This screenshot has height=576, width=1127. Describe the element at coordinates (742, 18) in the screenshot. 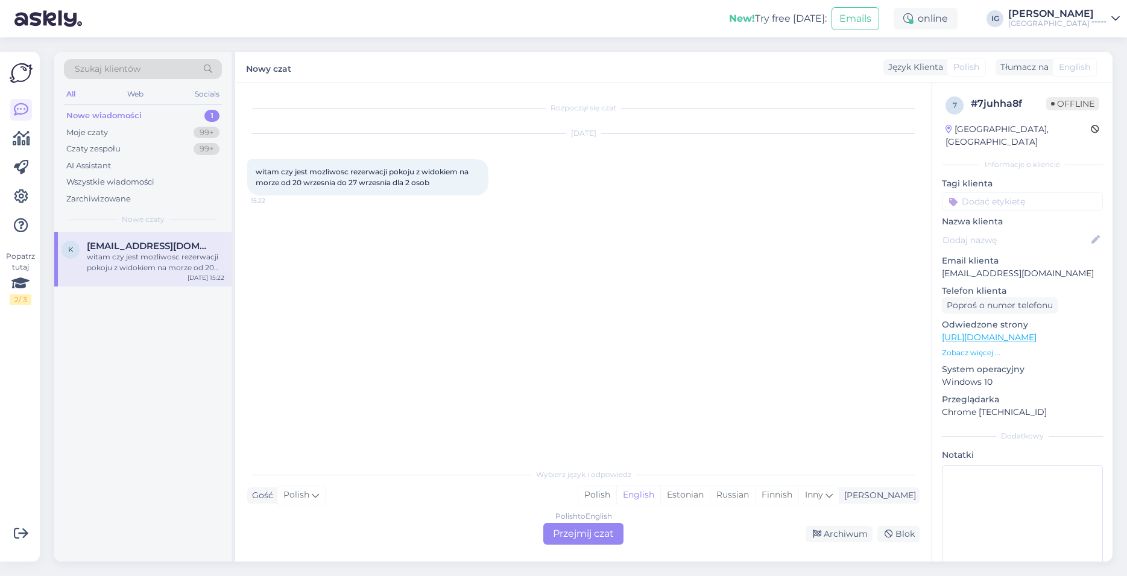

I see `b: New!` at that location.